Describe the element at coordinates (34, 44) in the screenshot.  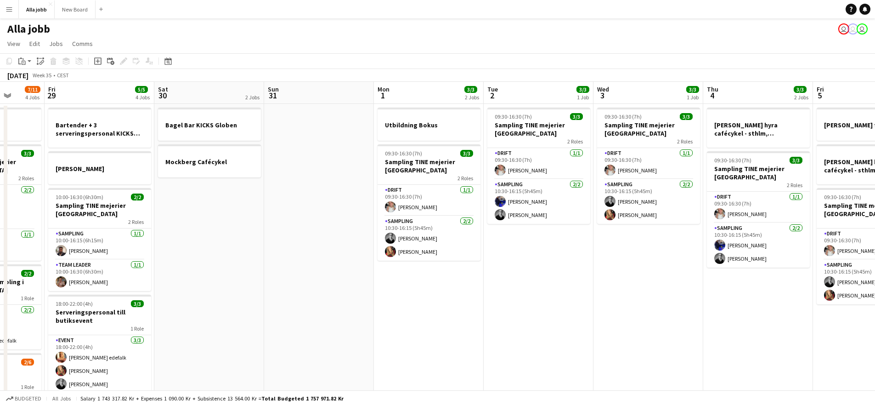
I see `span: Edit` at that location.